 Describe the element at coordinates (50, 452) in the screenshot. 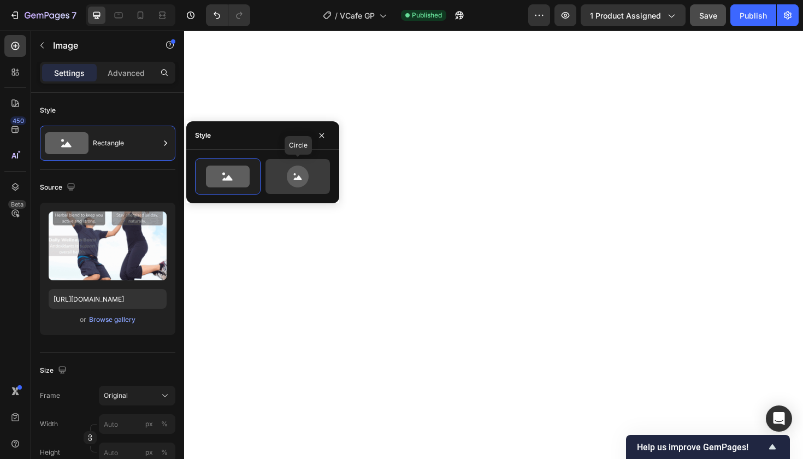

I see `label: Height` at that location.